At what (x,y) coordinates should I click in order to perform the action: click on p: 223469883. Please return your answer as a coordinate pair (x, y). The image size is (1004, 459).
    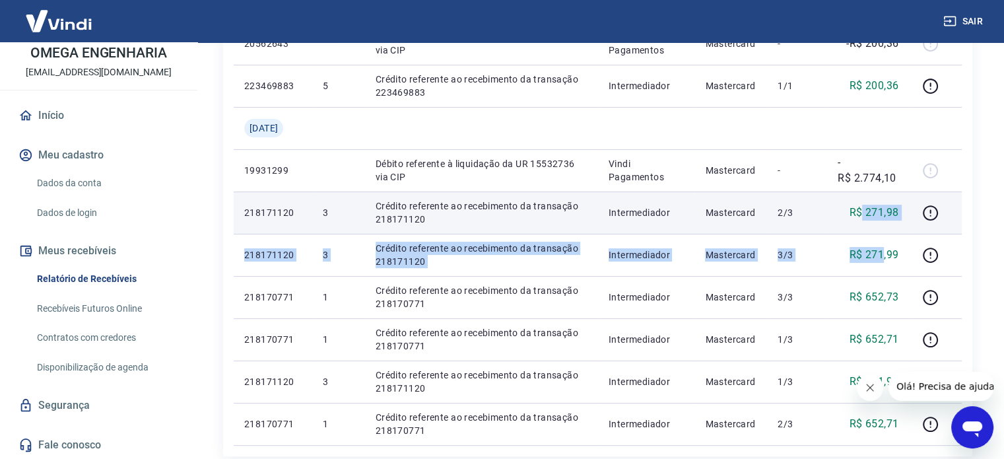
    Looking at the image, I should click on (273, 86).